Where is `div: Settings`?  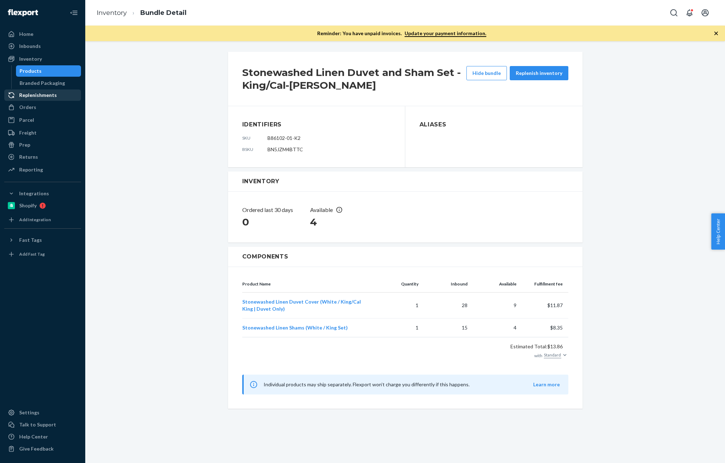
div: Settings is located at coordinates (29, 413).